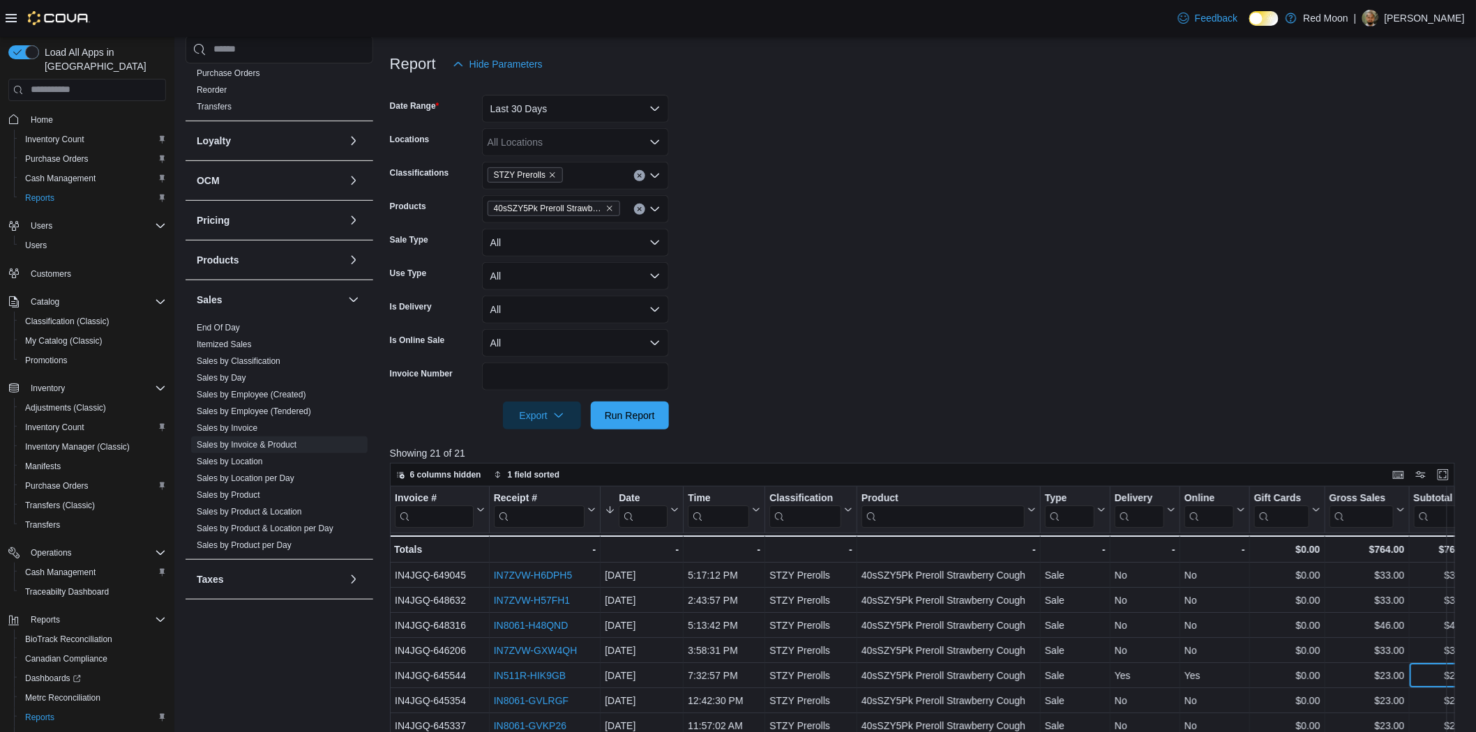  What do you see at coordinates (497, 64) in the screenshot?
I see `button: Hide Parameters` at bounding box center [497, 64].